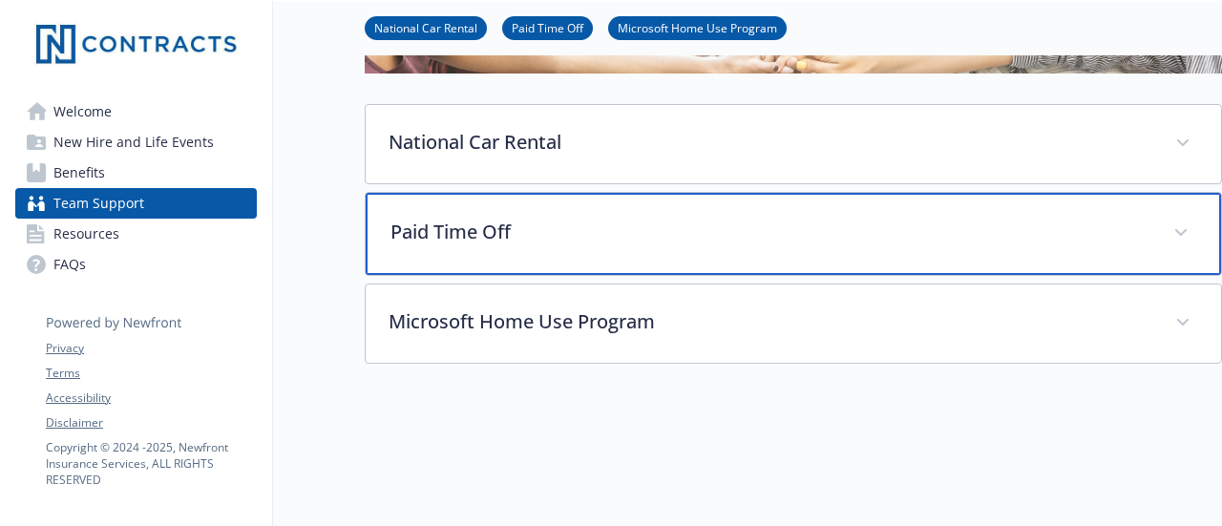  I want to click on p: Paid Time Off, so click(770, 232).